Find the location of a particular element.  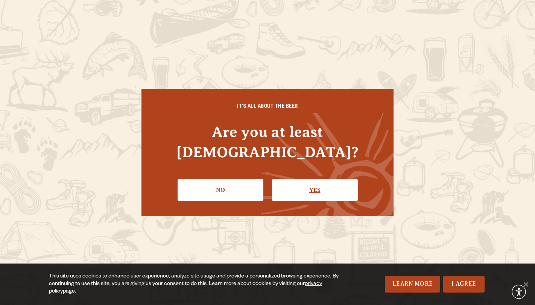

a: No is located at coordinates (221, 190).